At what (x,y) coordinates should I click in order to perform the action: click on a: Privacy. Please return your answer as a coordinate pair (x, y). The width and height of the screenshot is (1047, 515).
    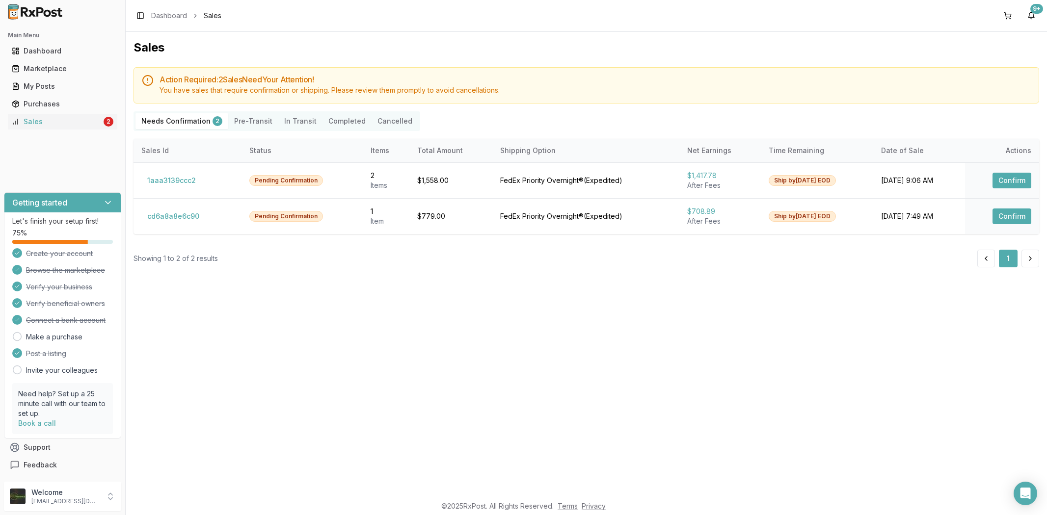
    Looking at the image, I should click on (593, 506).